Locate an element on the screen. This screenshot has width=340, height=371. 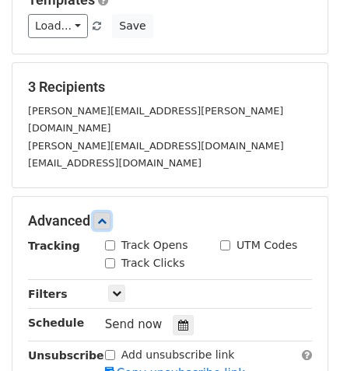
label: UTM Codes is located at coordinates (267, 245).